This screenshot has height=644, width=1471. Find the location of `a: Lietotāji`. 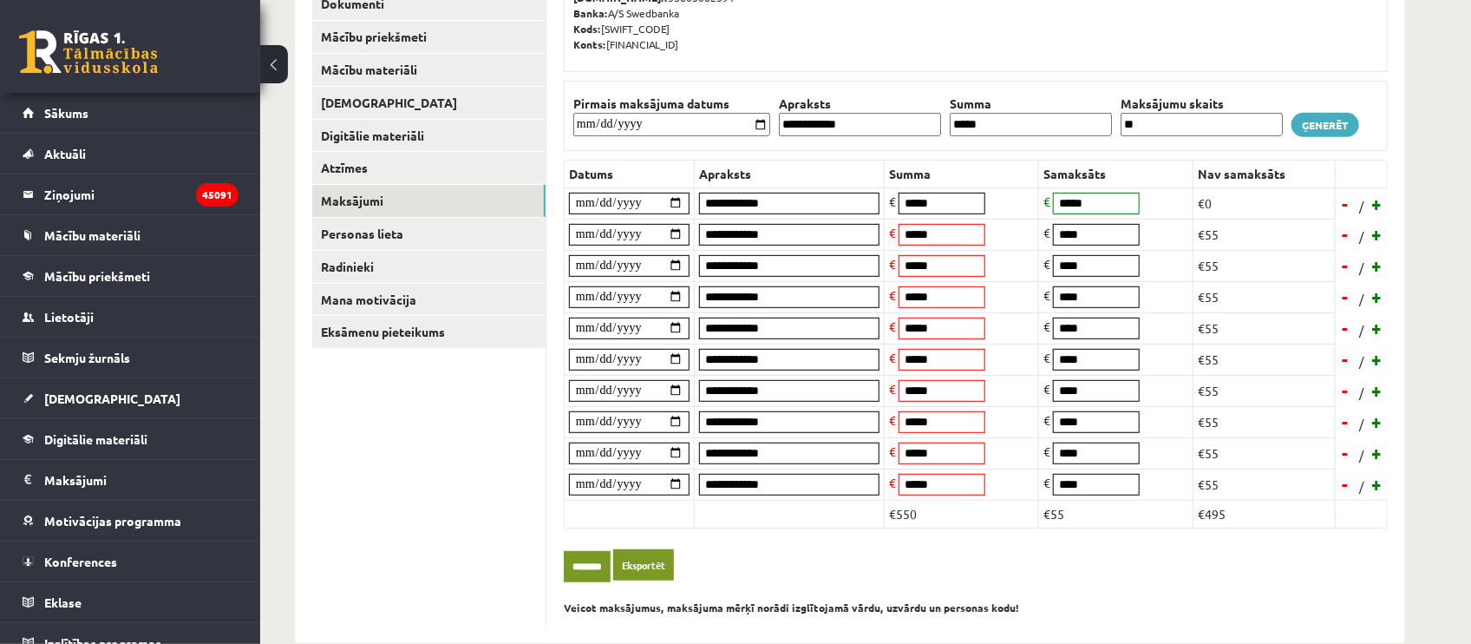

a: Lietotāji is located at coordinates (130, 317).